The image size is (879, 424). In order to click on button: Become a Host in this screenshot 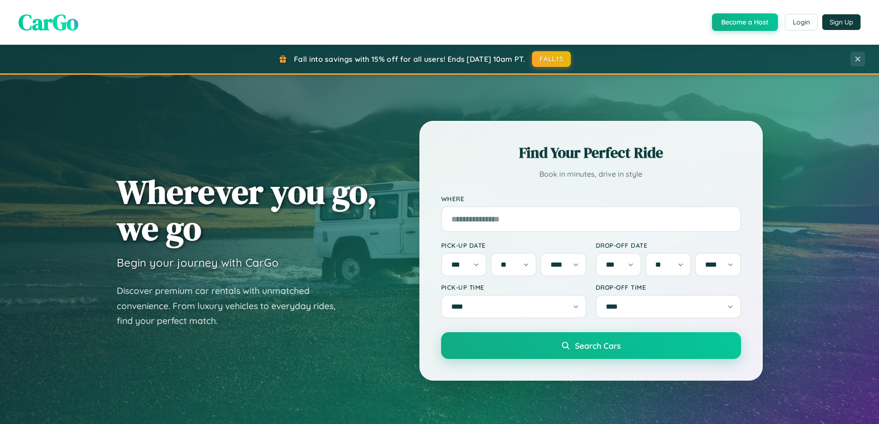, I will do `click(745, 22)`.